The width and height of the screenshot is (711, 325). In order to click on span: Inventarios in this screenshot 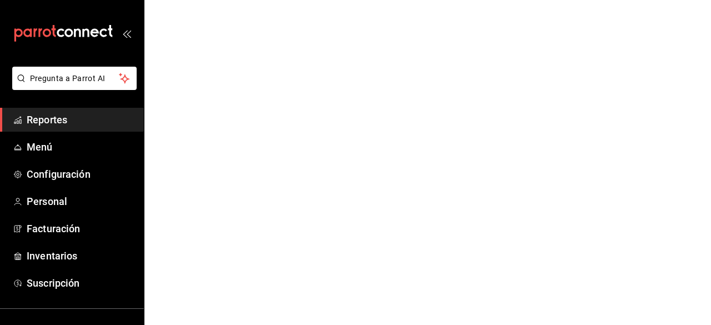, I will do `click(81, 256)`.